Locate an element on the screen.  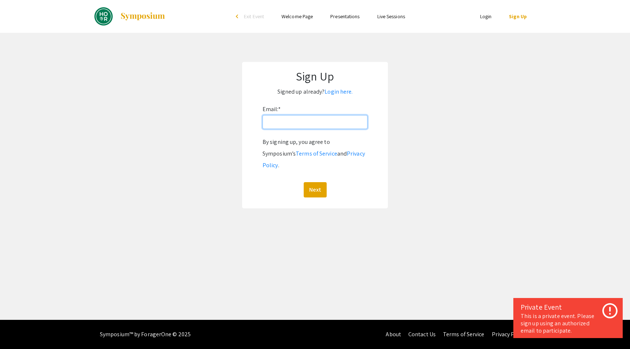
div: Symposium™ by ForagerOne © 2025 is located at coordinates (145, 335).